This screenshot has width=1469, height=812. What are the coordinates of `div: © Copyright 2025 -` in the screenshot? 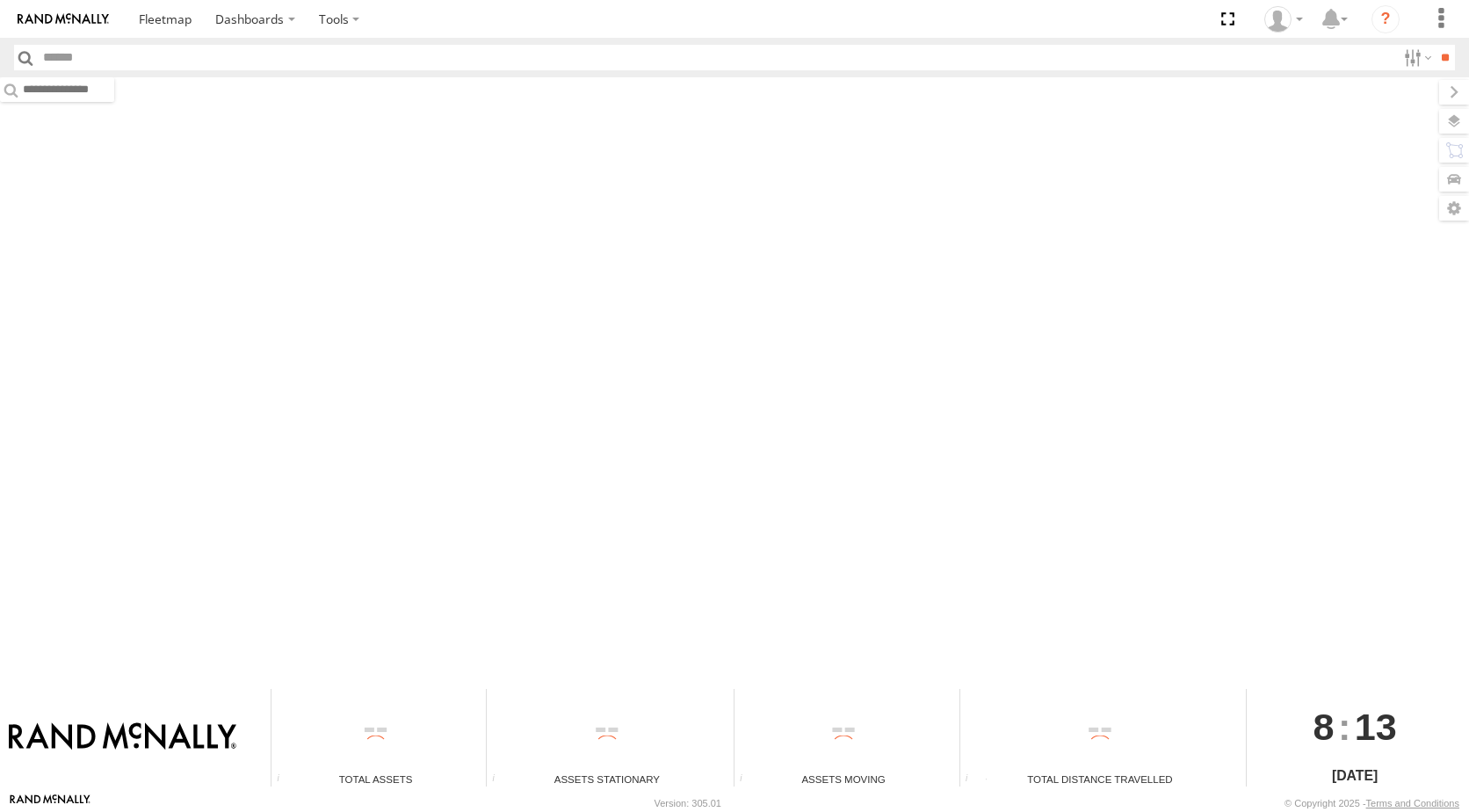 It's located at (1372, 803).